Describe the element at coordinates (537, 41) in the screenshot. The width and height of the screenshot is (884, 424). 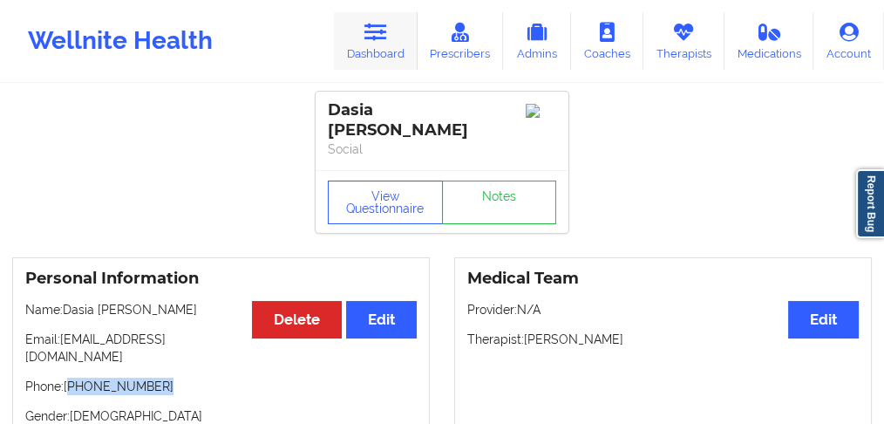
I see `a: Admins` at that location.